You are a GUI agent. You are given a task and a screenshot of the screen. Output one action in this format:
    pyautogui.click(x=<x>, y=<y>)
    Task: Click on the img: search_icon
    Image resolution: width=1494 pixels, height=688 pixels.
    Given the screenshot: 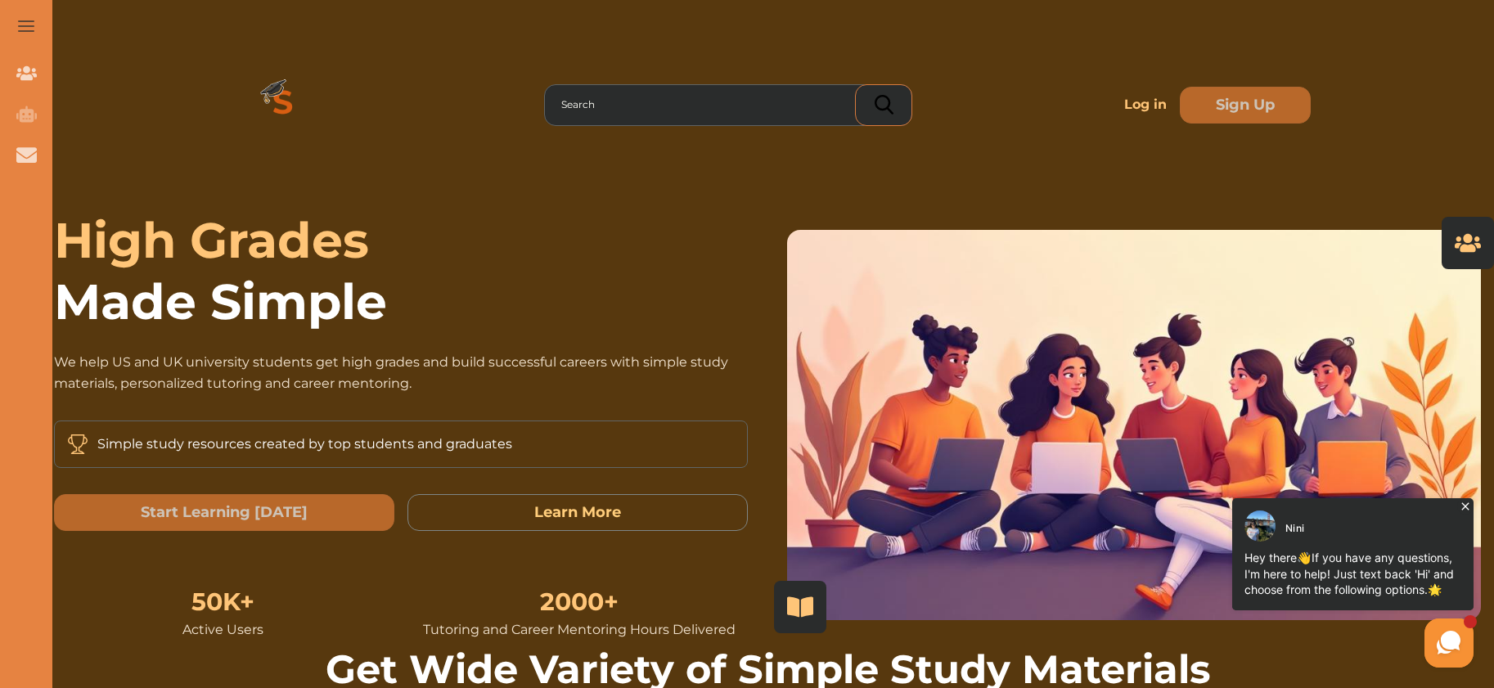 What is the action you would take?
    pyautogui.click(x=884, y=105)
    